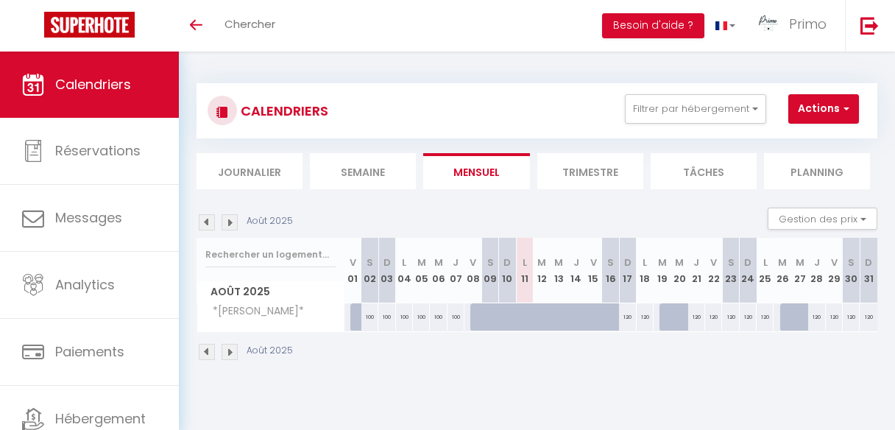 The height and width of the screenshot is (430, 895). I want to click on button: Gestion des prix, so click(822, 218).